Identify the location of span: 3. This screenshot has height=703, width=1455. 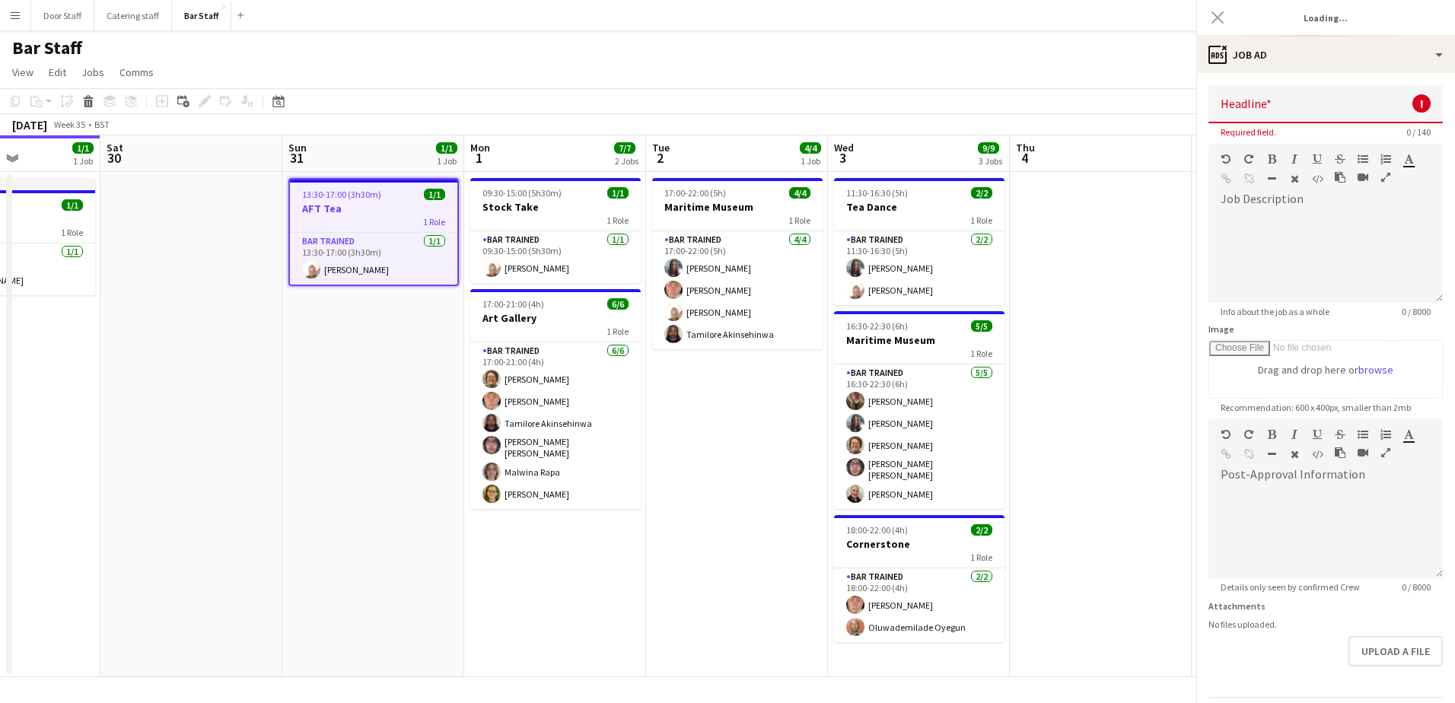
(842, 158).